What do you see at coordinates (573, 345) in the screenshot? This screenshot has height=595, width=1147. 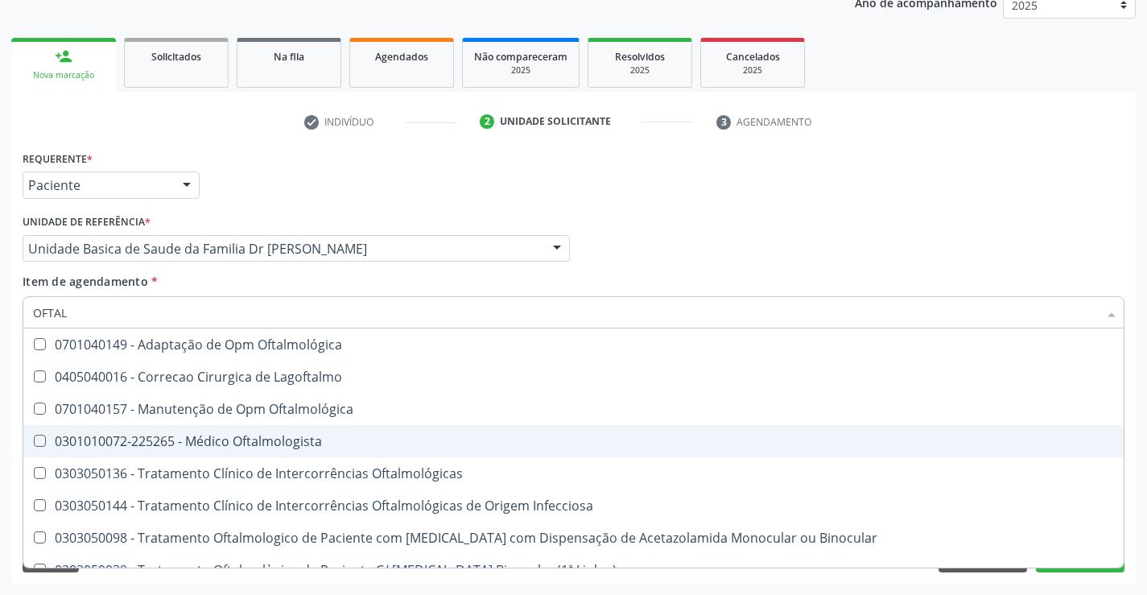 I see `div: 0701040149 - Adaptação de Opm Oftalmológica` at bounding box center [573, 345].